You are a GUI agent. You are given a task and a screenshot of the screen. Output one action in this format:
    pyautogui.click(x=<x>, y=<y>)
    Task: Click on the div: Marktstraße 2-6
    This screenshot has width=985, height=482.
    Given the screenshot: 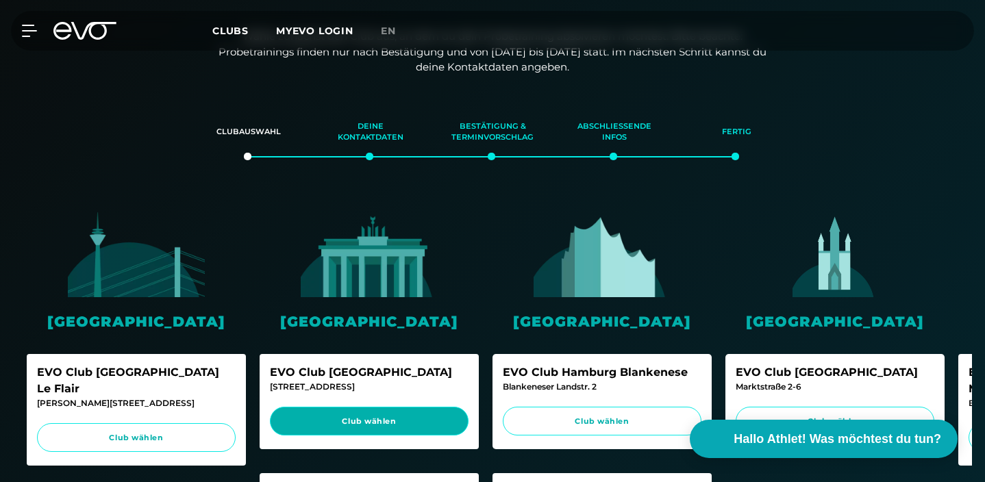 What is the action you would take?
    pyautogui.click(x=835, y=387)
    